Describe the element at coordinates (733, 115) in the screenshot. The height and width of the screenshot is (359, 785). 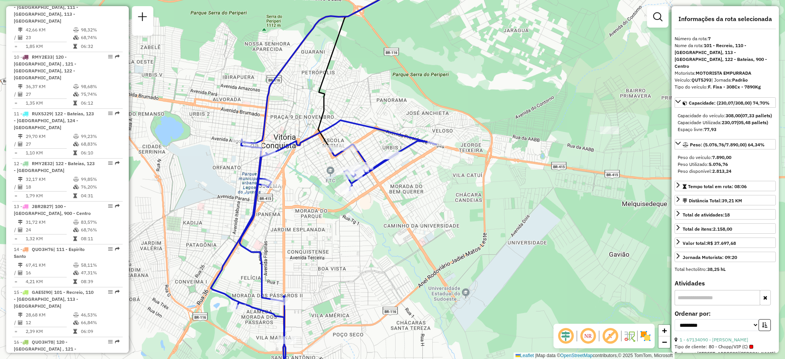
I see `strong: 308,00` at that location.